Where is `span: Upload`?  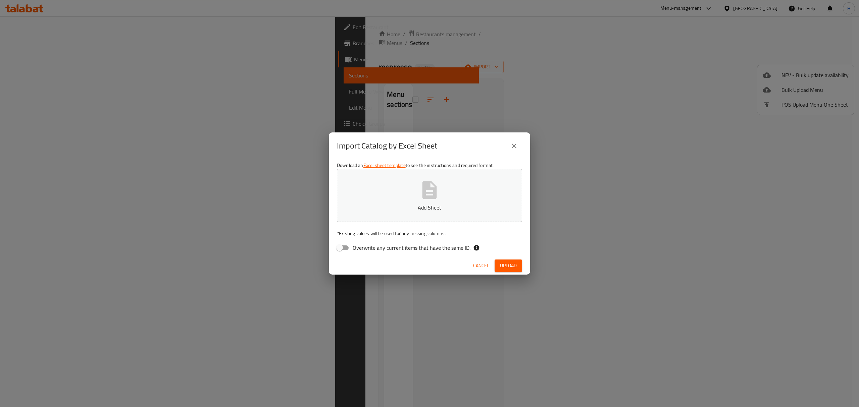 span: Upload is located at coordinates (508, 266).